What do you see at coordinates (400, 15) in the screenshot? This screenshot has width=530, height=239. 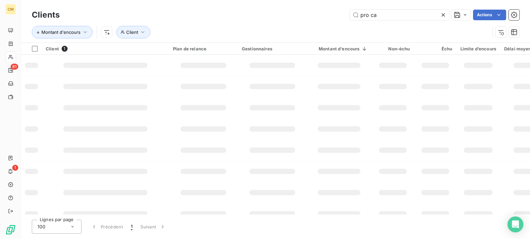 I see `input: Rechercher` at bounding box center [400, 15].